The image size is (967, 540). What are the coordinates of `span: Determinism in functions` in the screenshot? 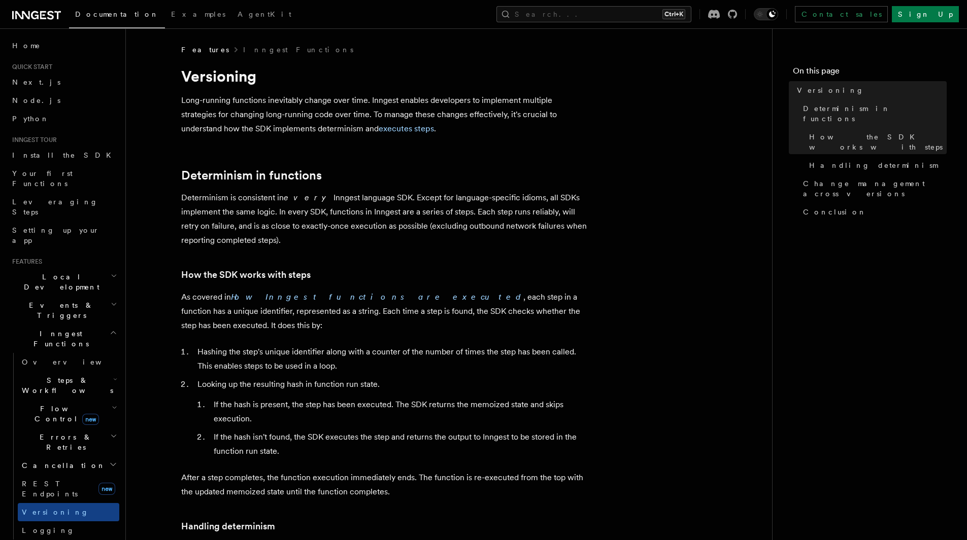 It's located at (874, 114).